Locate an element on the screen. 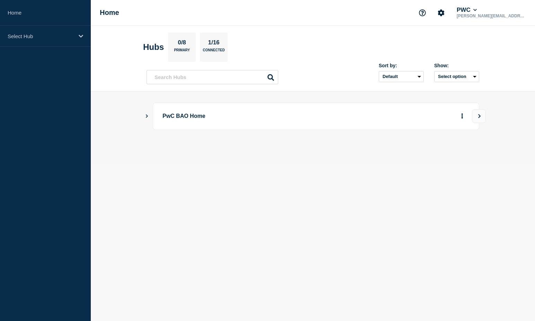 The height and width of the screenshot is (321, 535). p: 0/8 is located at coordinates (182, 44).